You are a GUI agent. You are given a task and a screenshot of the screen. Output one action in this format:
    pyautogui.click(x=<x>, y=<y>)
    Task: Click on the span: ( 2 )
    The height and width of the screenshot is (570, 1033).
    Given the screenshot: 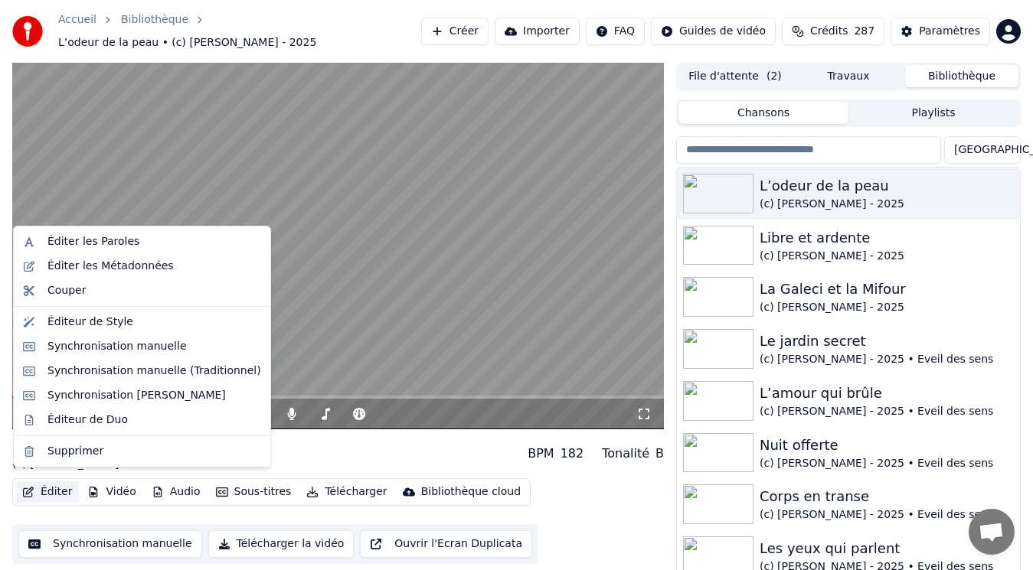 What is the action you would take?
    pyautogui.click(x=774, y=77)
    